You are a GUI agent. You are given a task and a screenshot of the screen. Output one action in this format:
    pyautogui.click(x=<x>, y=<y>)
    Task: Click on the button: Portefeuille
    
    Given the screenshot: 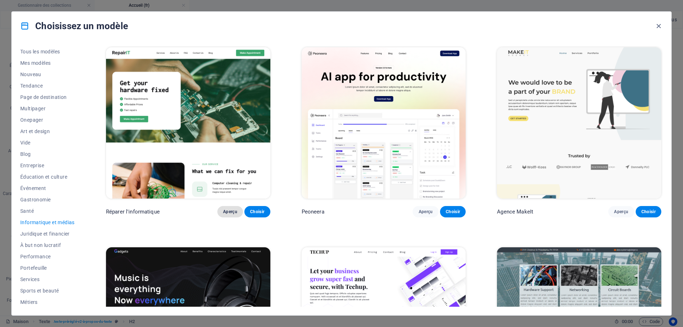 What is the action you would take?
    pyautogui.click(x=47, y=268)
    